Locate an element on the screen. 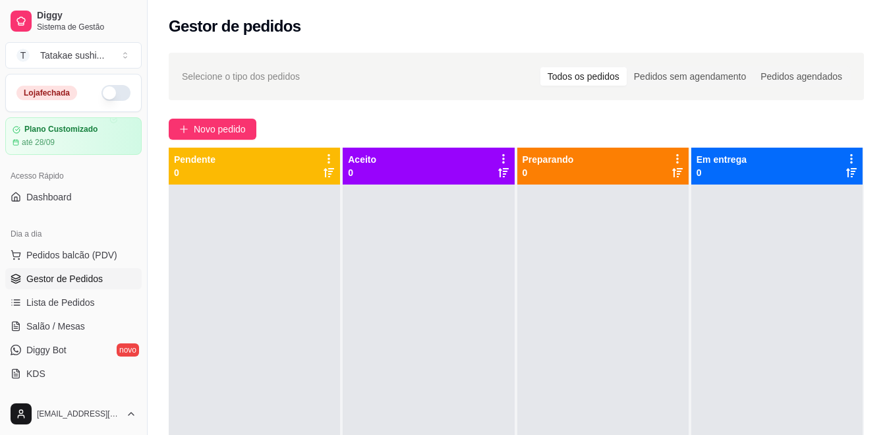  p: Preparando is located at coordinates (548, 160).